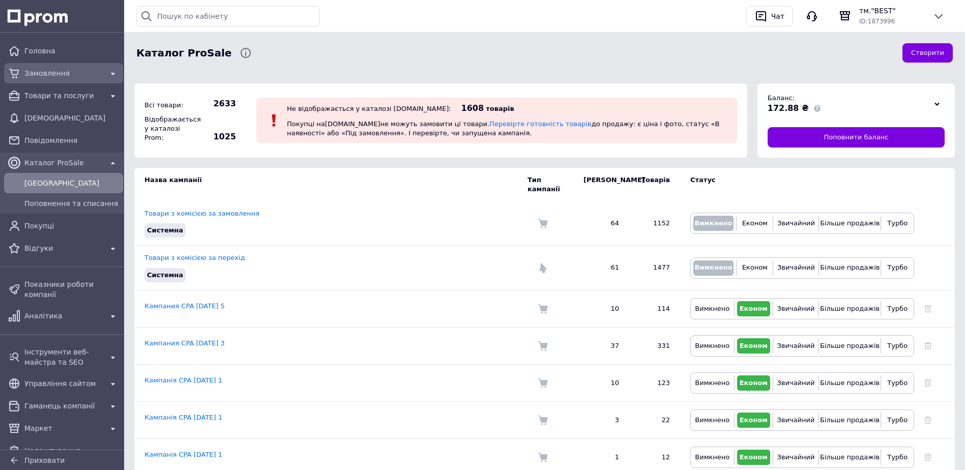  I want to click on td: 3, so click(601, 419).